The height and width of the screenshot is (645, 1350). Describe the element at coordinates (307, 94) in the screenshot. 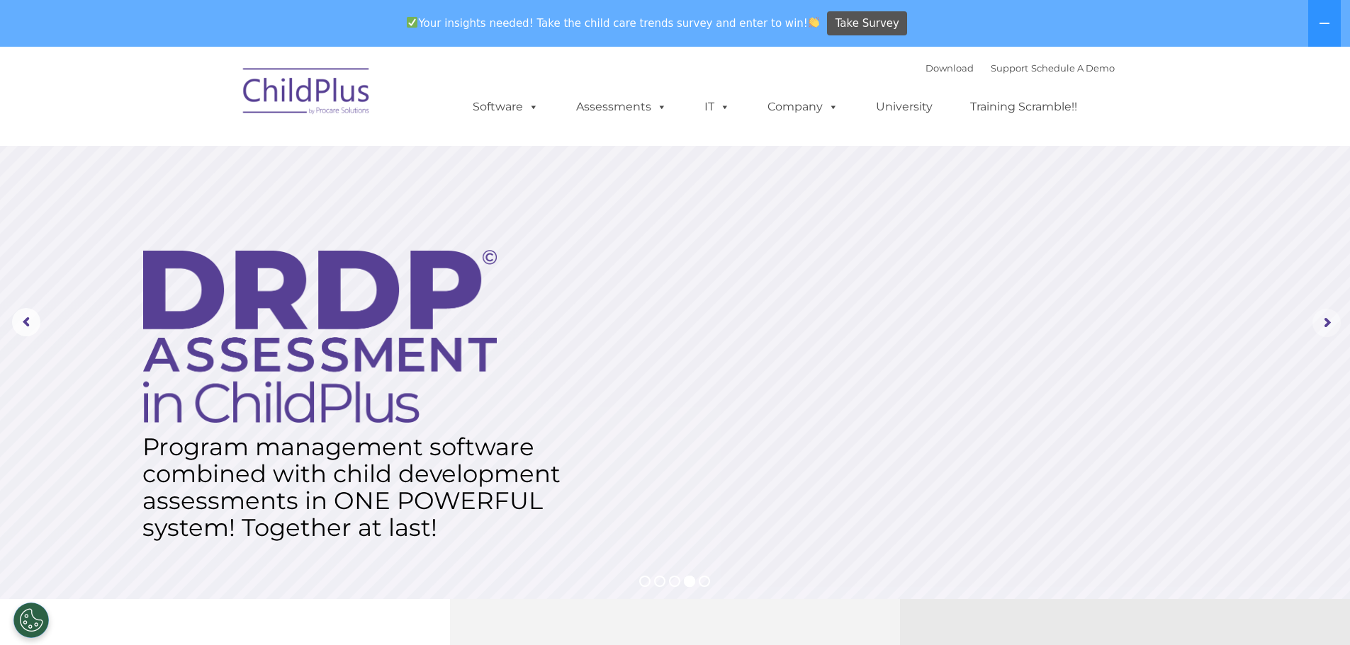

I see `img: ChildPlus by Procare Solutions` at that location.